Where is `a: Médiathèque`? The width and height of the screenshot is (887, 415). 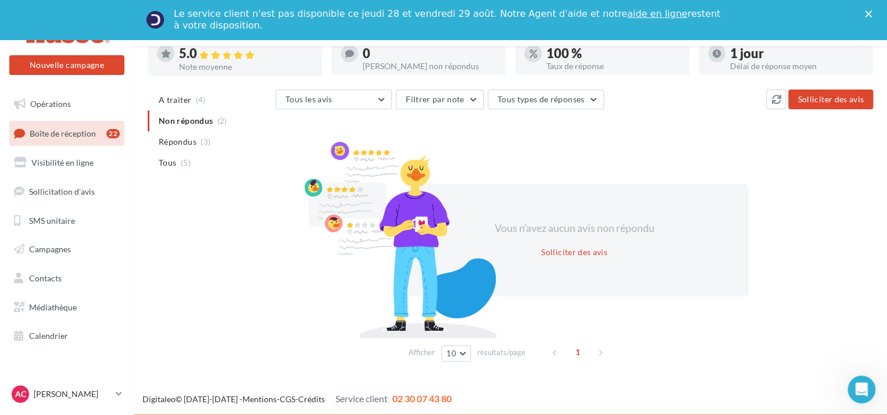 a: Médiathèque is located at coordinates (67, 307).